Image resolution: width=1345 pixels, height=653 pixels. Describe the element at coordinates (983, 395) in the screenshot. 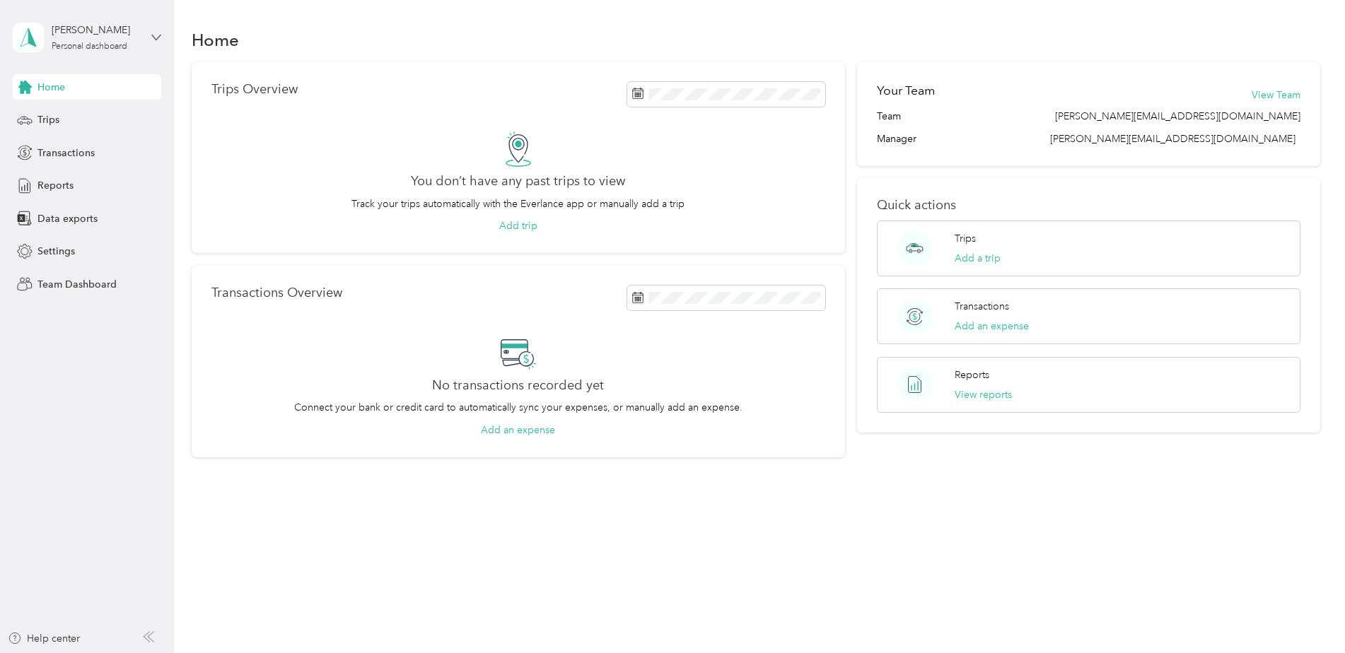

I see `button: View reports` at that location.